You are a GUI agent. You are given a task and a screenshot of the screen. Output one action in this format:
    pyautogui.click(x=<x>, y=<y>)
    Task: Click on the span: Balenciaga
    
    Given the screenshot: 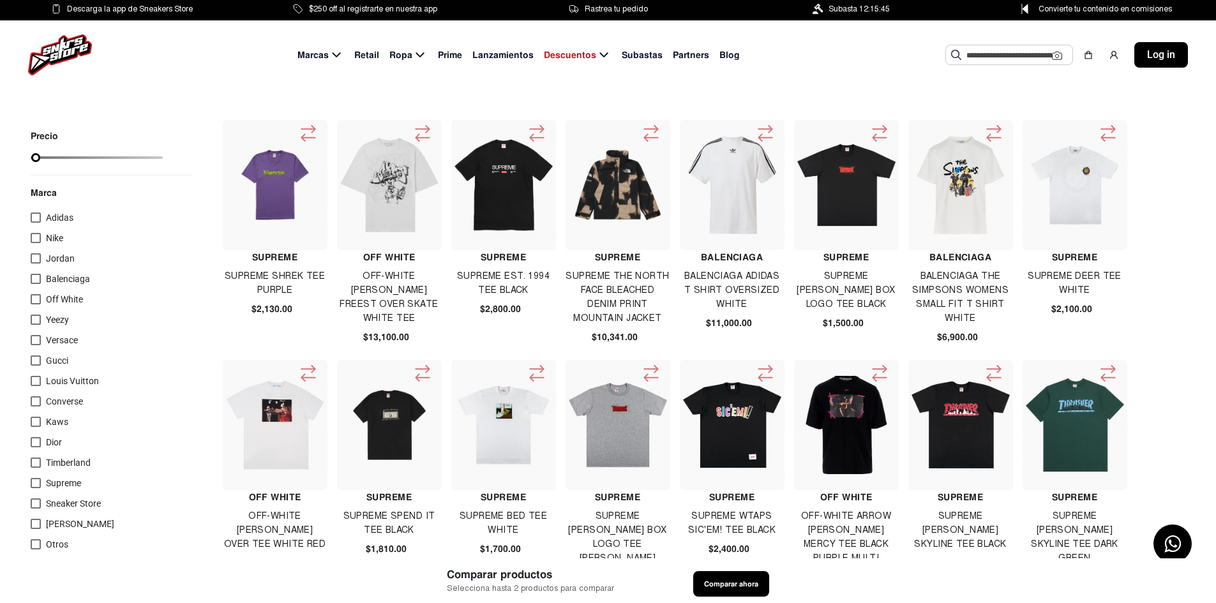 What is the action you would take?
    pyautogui.click(x=68, y=279)
    